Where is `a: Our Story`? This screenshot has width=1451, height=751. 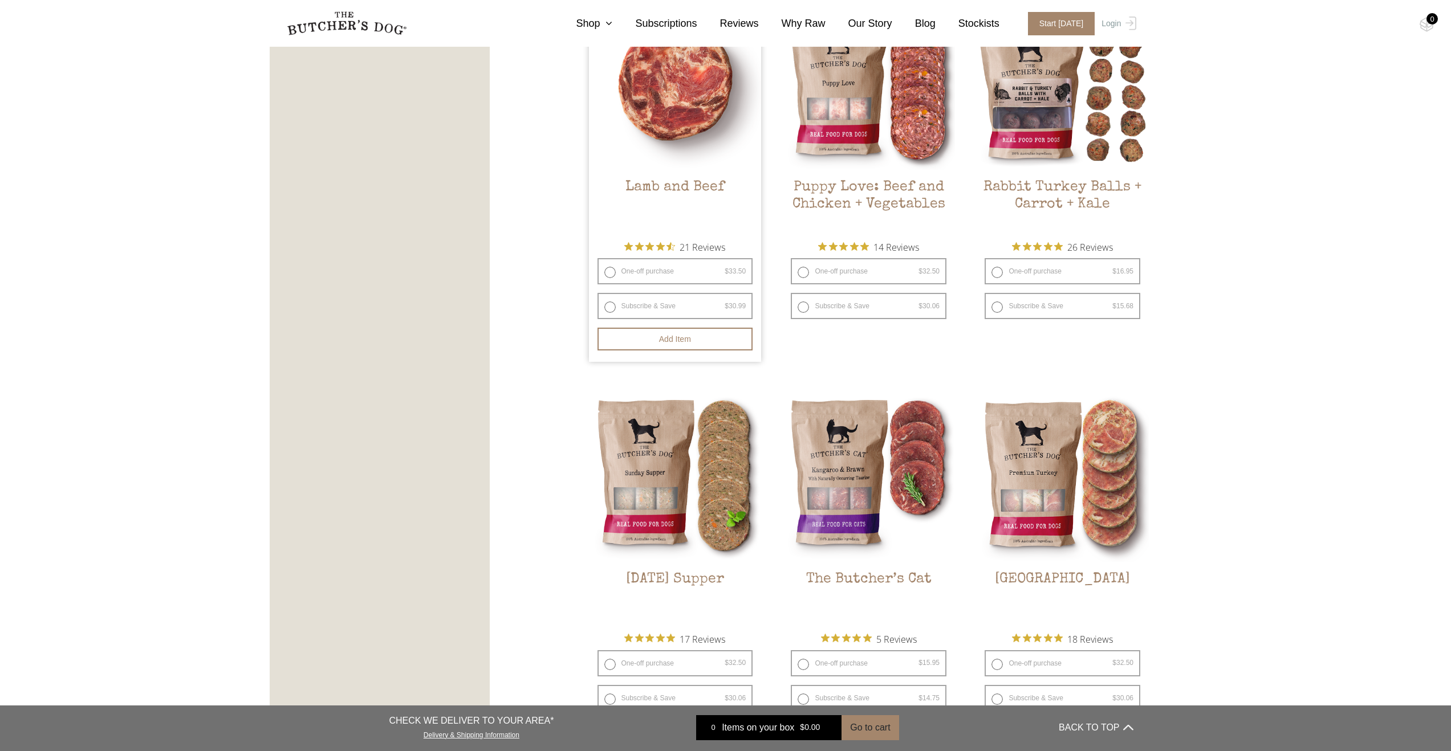
a: Our Story is located at coordinates (858, 23).